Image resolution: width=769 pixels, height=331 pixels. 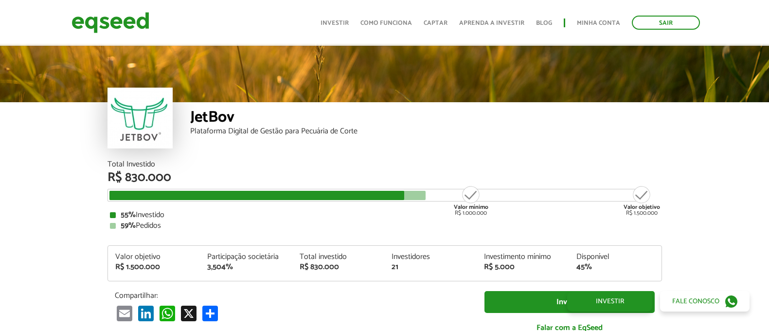 What do you see at coordinates (246, 267) in the screenshot?
I see `div: 3,504%` at bounding box center [246, 267].